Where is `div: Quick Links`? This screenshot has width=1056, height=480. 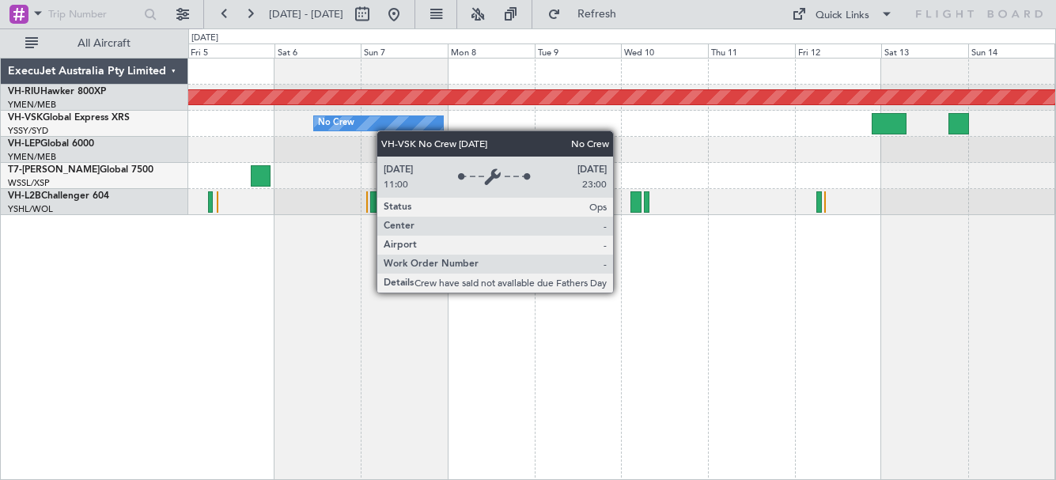 div: Quick Links is located at coordinates (842, 16).